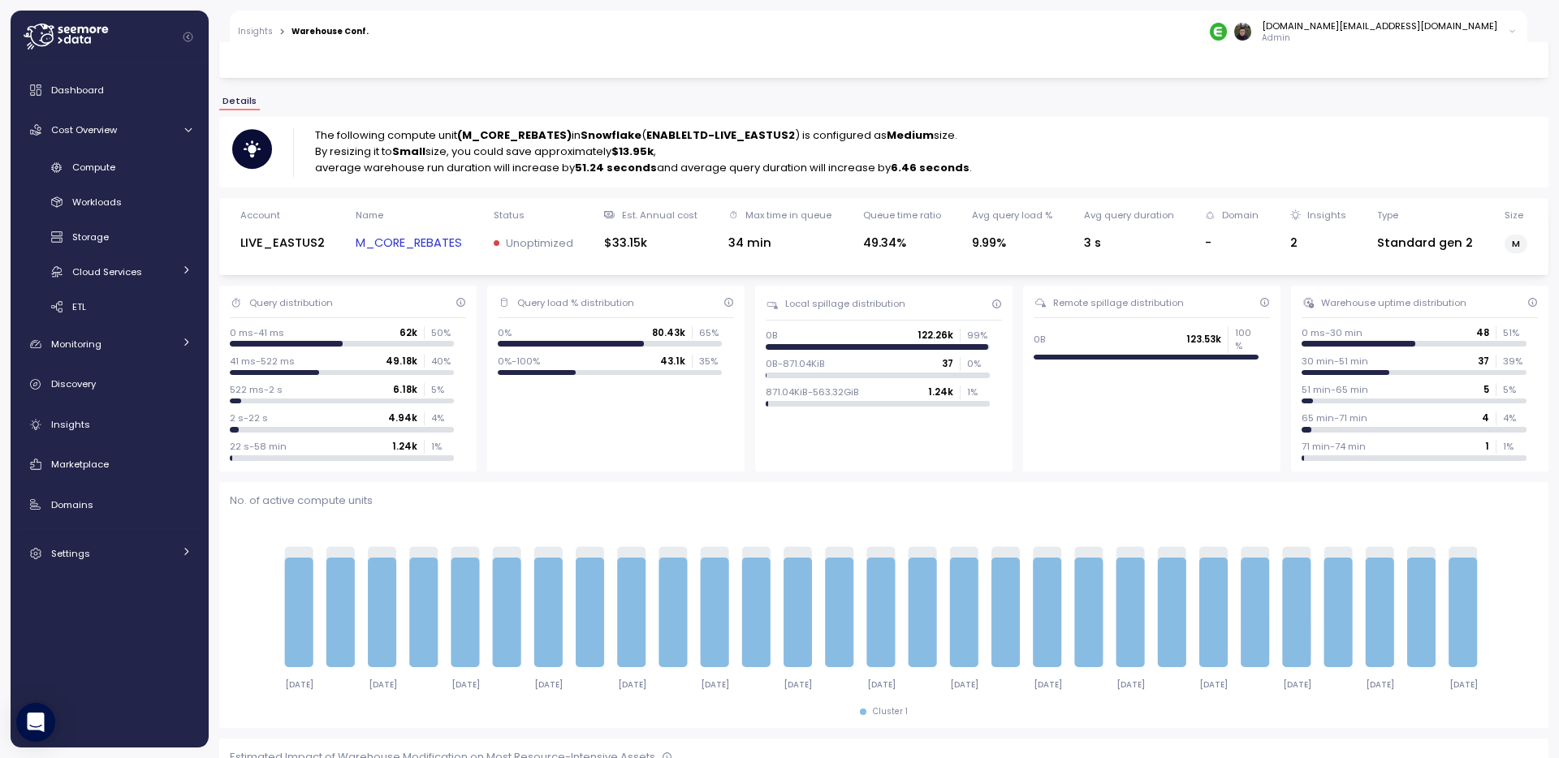 The width and height of the screenshot is (1559, 758). What do you see at coordinates (1326, 215) in the screenshot?
I see `div: Insights` at bounding box center [1326, 215].